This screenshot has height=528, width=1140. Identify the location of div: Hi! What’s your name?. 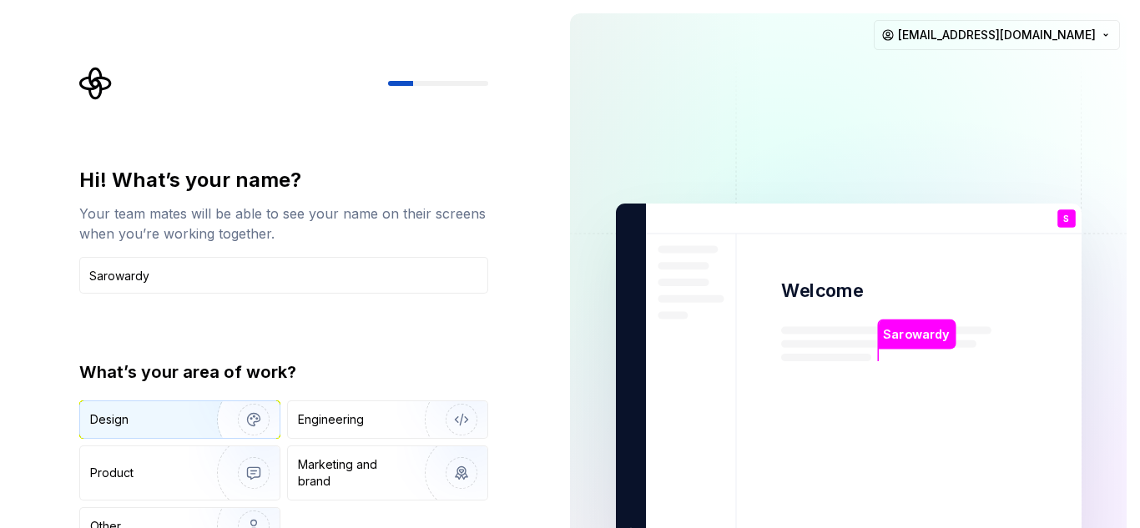
(284, 180).